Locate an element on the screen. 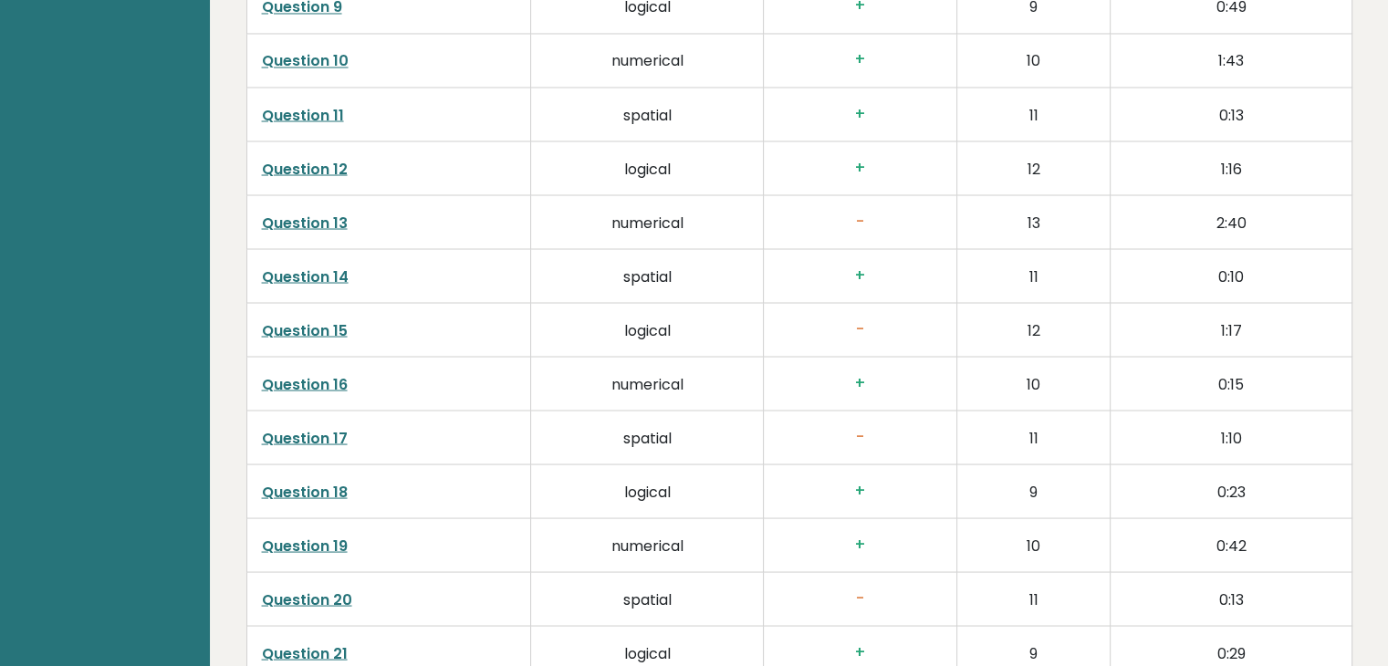 This screenshot has width=1388, height=666. td: 2:40 is located at coordinates (1231, 221).